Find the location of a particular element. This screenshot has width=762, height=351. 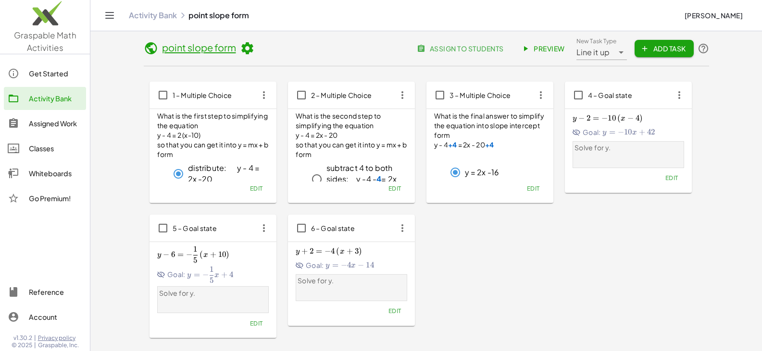

div: Go Premium! is located at coordinates (55, 199).